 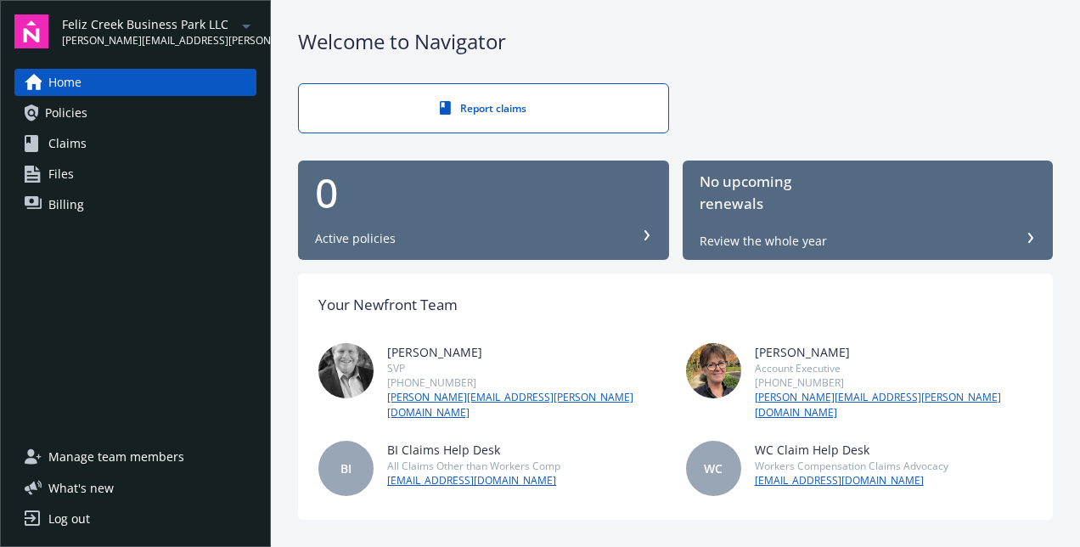 I want to click on span: WC, so click(x=713, y=468).